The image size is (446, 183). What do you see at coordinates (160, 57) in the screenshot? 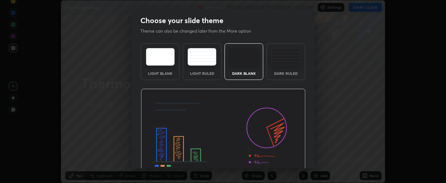
I see `img: lightTheme.e5ed3b09.svg` at bounding box center [160, 57].